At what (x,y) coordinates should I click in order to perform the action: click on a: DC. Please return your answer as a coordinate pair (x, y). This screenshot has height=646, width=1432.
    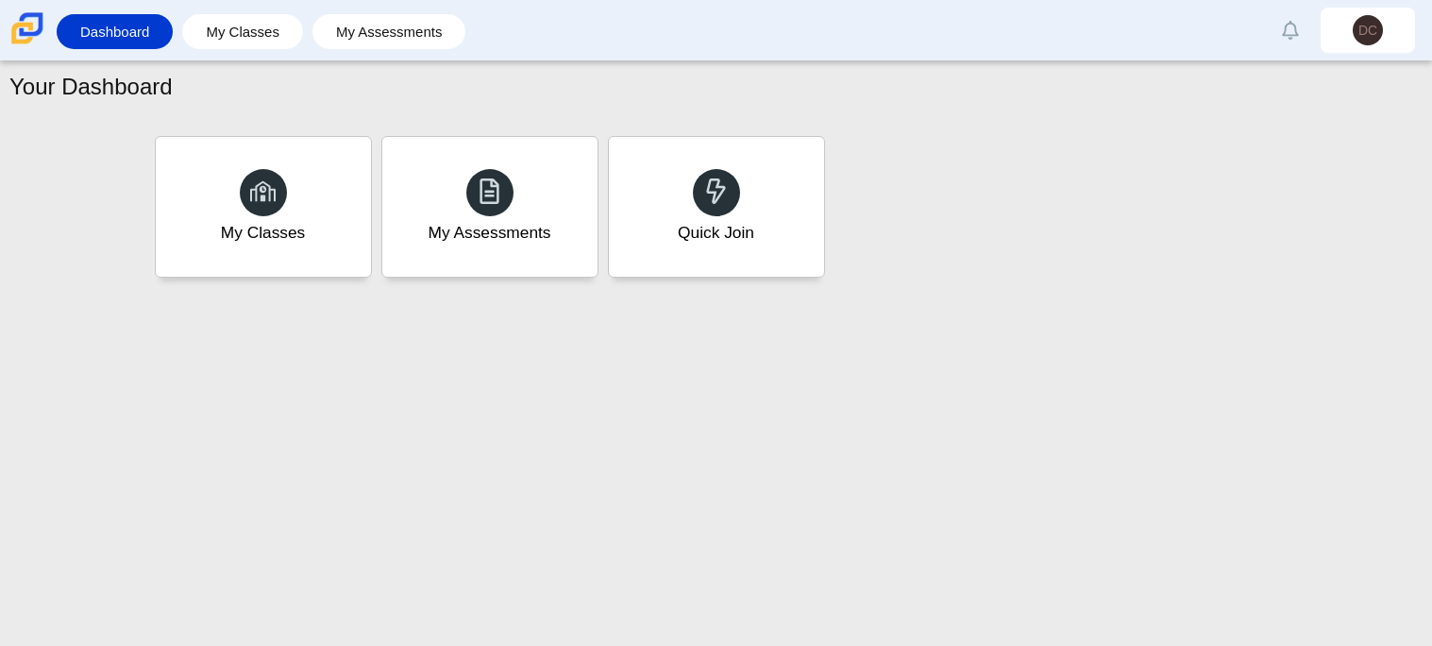
    Looking at the image, I should click on (1368, 30).